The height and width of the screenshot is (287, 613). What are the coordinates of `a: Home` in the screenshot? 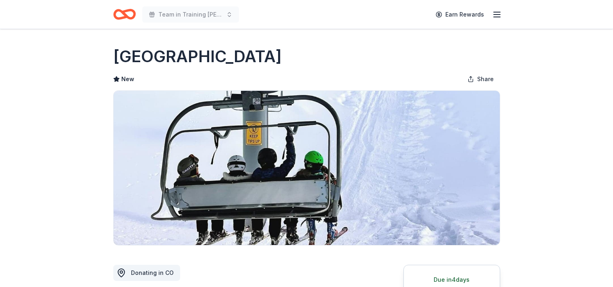 It's located at (125, 14).